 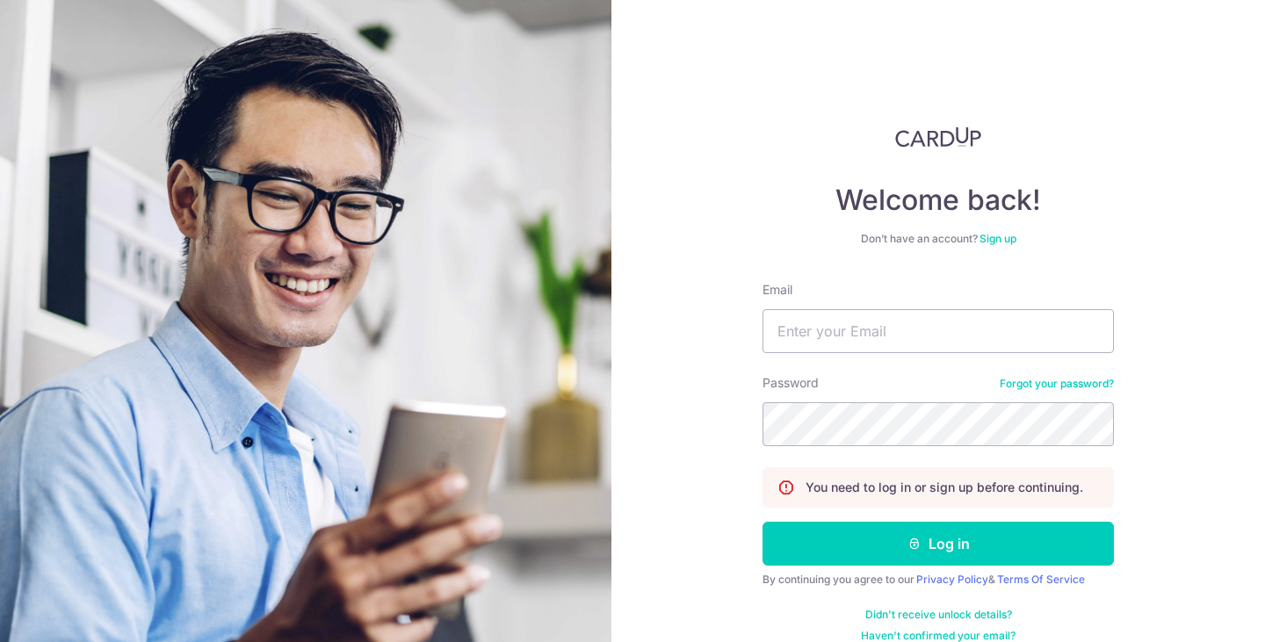 I want to click on a: Forgot your password?, so click(x=1057, y=384).